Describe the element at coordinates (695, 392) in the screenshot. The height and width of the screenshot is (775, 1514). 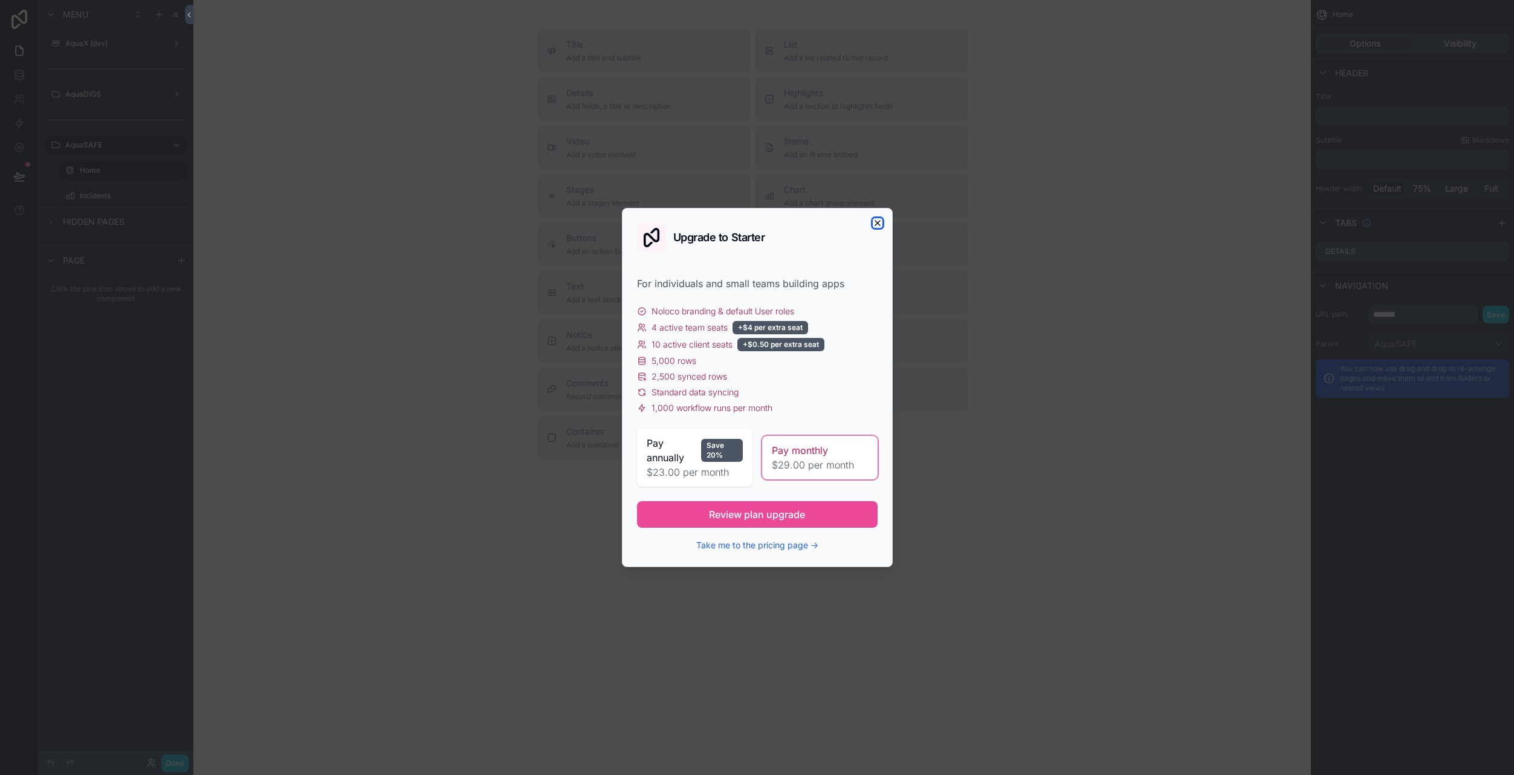
I see `span: Standard data syncing` at that location.